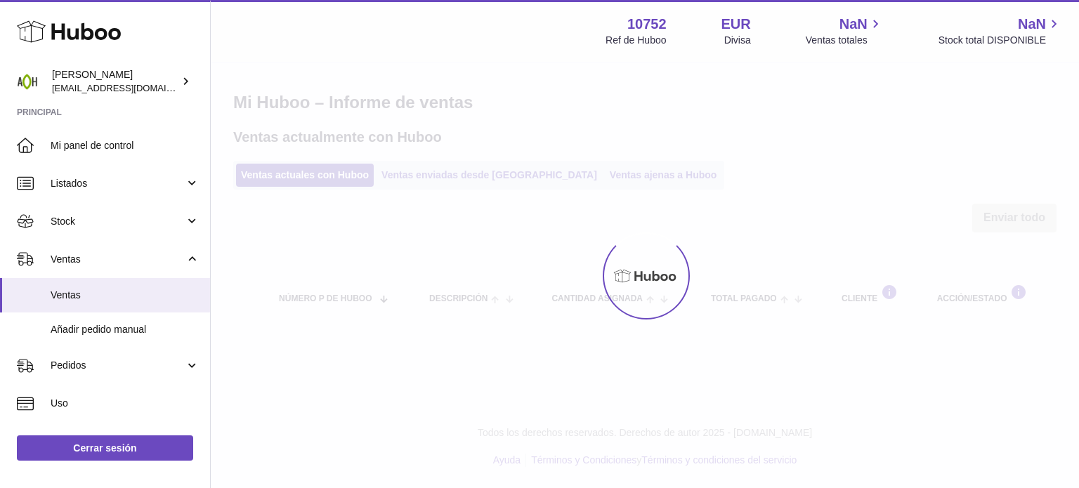 The height and width of the screenshot is (488, 1079). Describe the element at coordinates (844, 40) in the screenshot. I see `span: Ventas totales` at that location.